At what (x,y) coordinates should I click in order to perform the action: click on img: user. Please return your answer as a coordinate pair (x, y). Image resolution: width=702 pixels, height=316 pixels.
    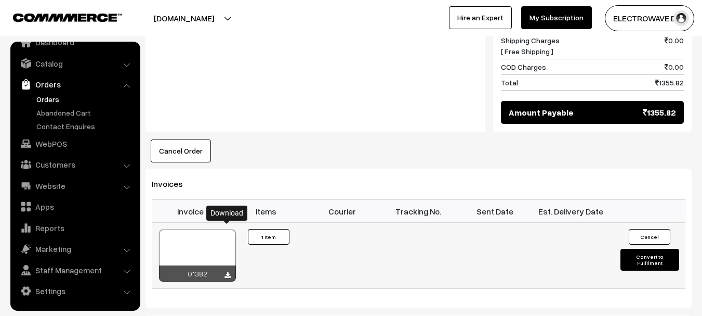
    Looking at the image, I should click on (681, 18).